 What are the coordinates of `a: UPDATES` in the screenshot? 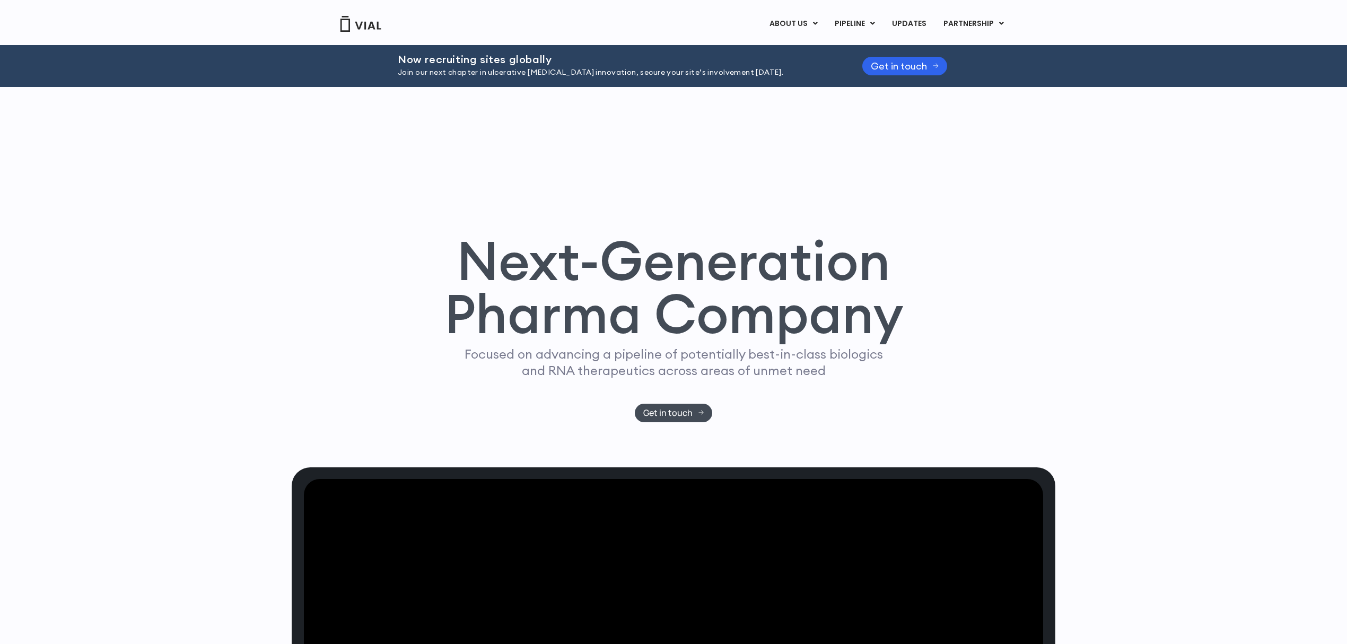 It's located at (909, 24).